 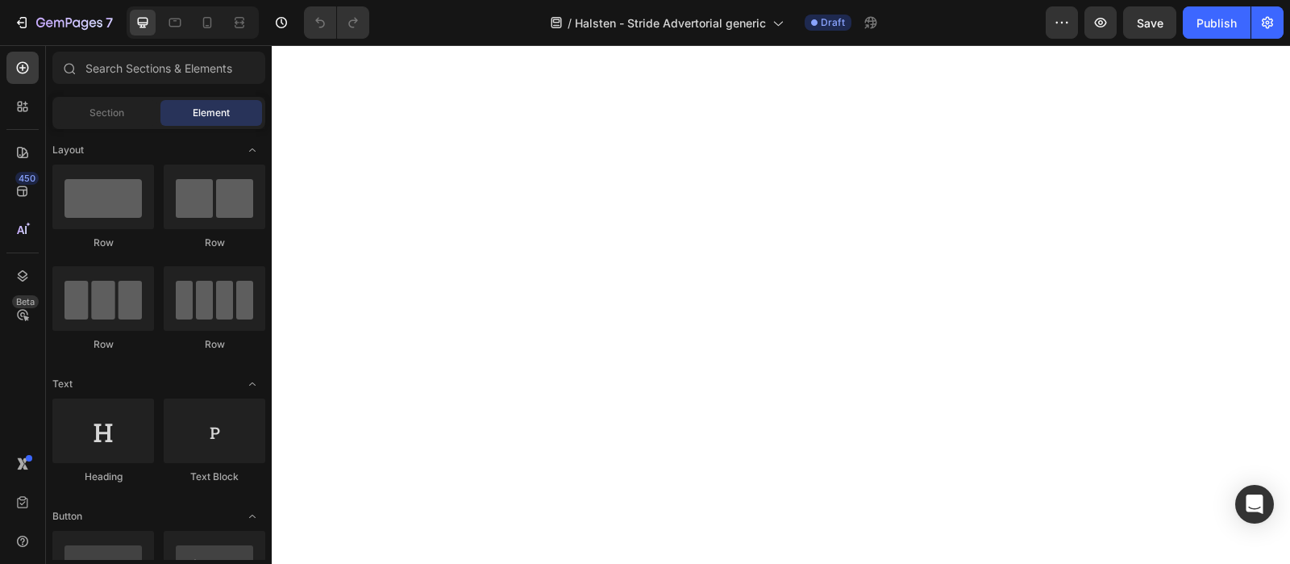 I want to click on span: Draft, so click(x=833, y=23).